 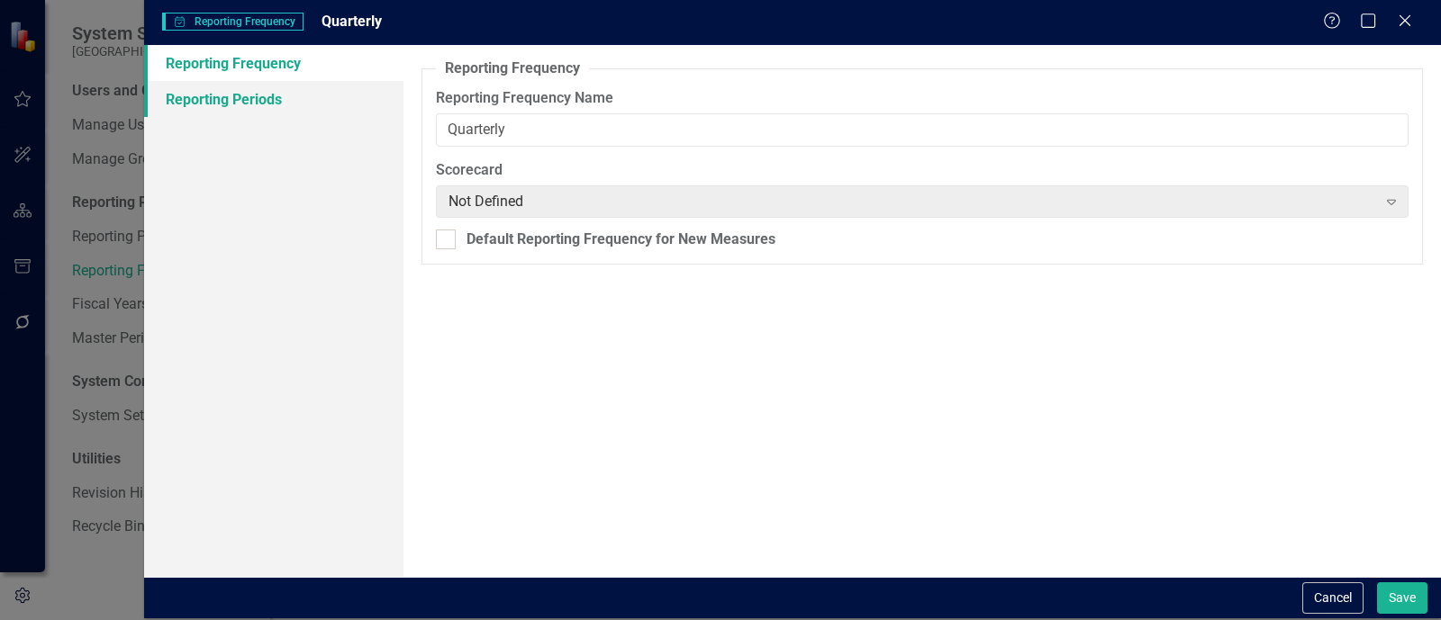 What do you see at coordinates (922, 170) in the screenshot?
I see `label: Scorecard` at bounding box center [922, 170].